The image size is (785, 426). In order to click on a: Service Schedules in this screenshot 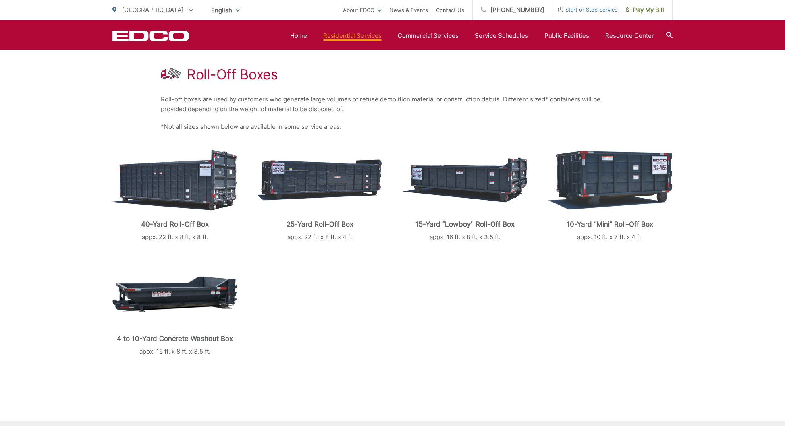, I will do `click(501, 36)`.